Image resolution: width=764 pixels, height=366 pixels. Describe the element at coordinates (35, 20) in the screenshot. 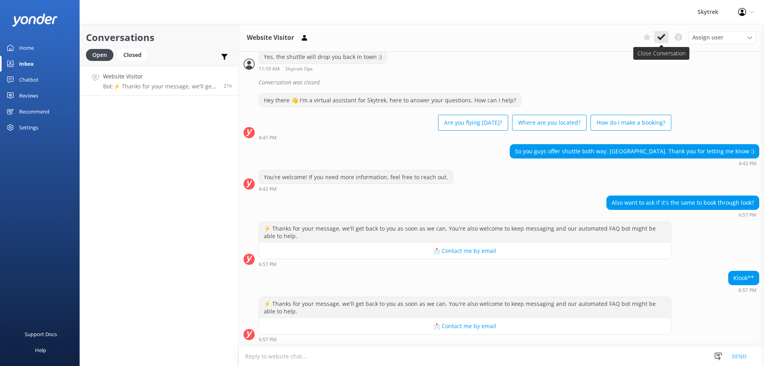

I see `img: yonder-white-logo.png` at that location.